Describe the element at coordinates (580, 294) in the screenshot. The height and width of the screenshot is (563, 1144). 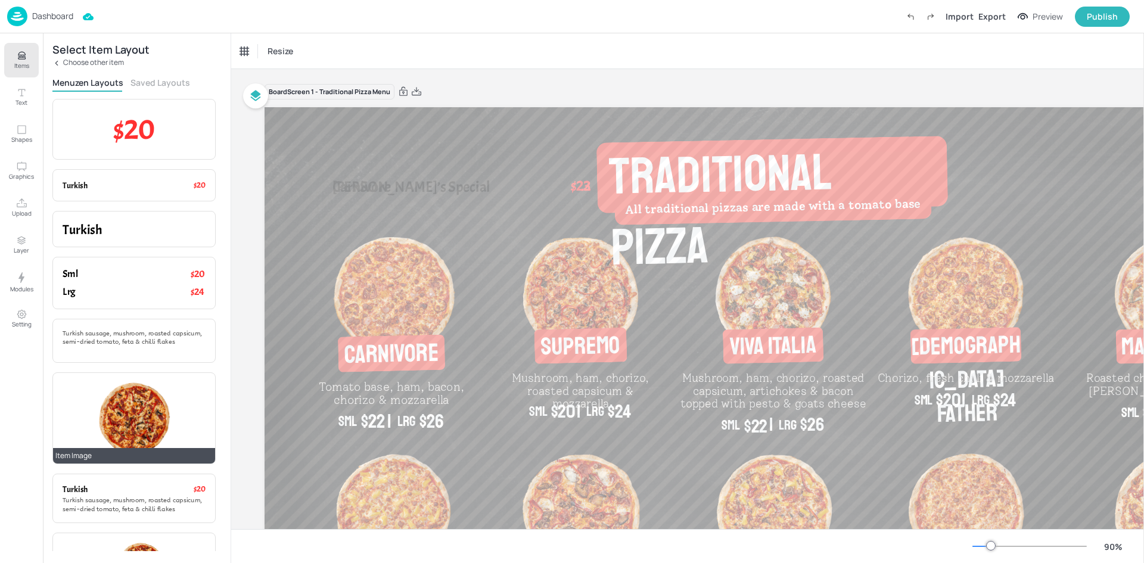
I see `img: 2024-11-12-17313734929742dq0yid27gg.png` at that location.